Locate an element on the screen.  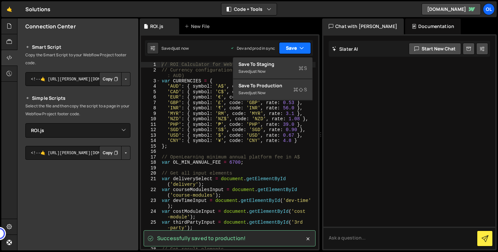
div: 1 is located at coordinates (151, 65).